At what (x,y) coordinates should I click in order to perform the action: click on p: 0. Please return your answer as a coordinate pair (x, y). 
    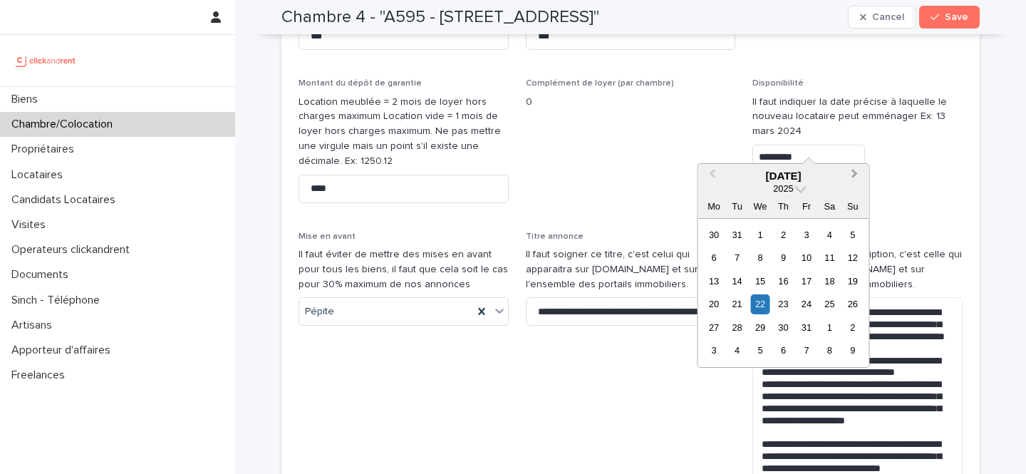
    Looking at the image, I should click on (631, 102).